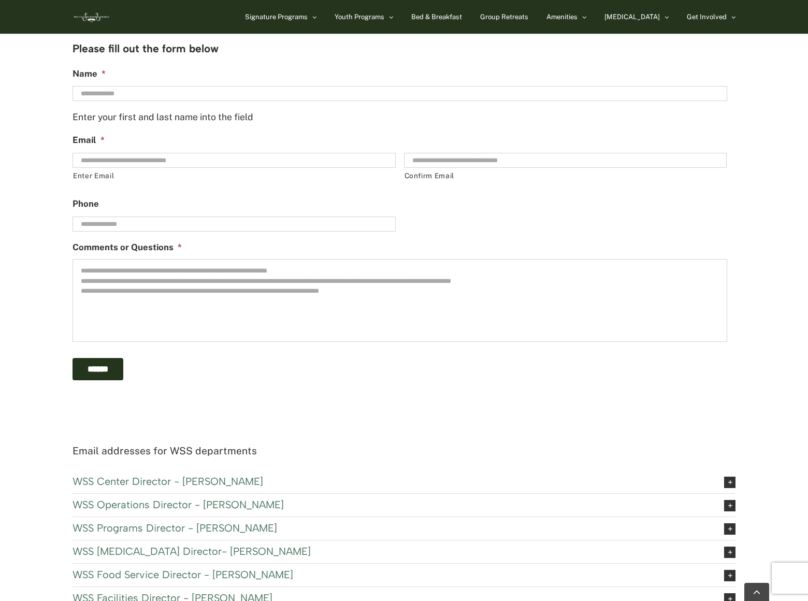  Describe the element at coordinates (504, 17) in the screenshot. I see `span: Group Retreats` at that location.